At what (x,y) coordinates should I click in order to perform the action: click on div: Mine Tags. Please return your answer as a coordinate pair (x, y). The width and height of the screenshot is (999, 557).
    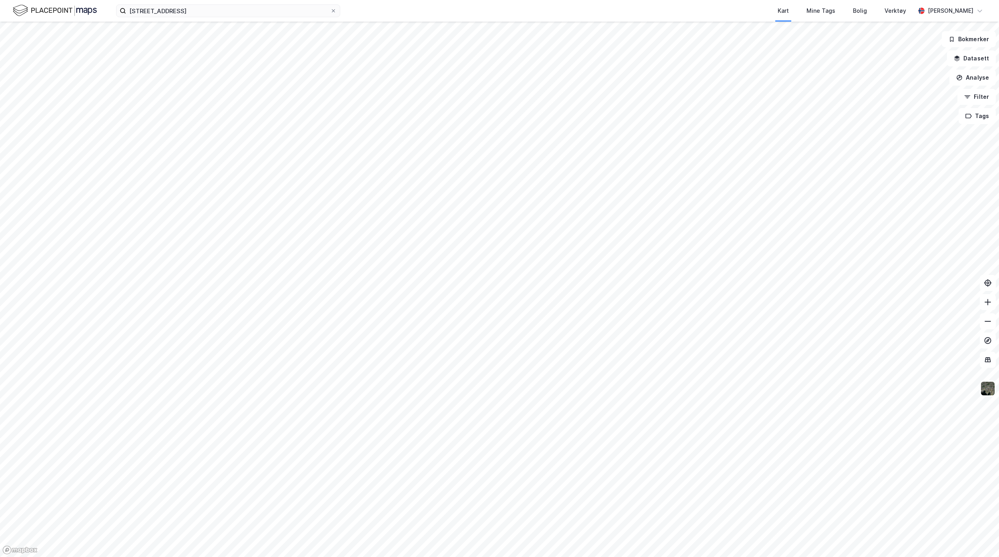
    Looking at the image, I should click on (821, 11).